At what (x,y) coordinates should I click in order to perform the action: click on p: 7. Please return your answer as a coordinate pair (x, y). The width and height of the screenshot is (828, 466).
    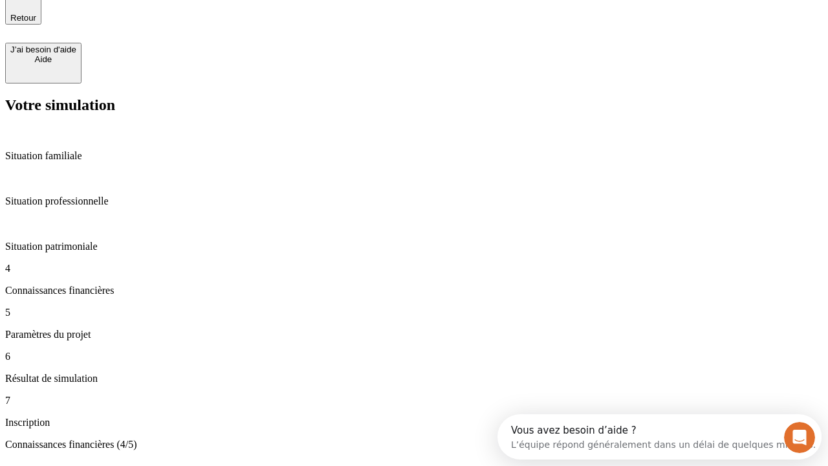
    Looking at the image, I should click on (414, 400).